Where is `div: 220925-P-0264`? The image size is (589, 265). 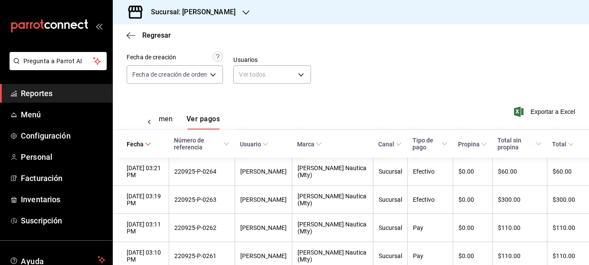
div: 220925-P-0264 is located at coordinates (202, 172).